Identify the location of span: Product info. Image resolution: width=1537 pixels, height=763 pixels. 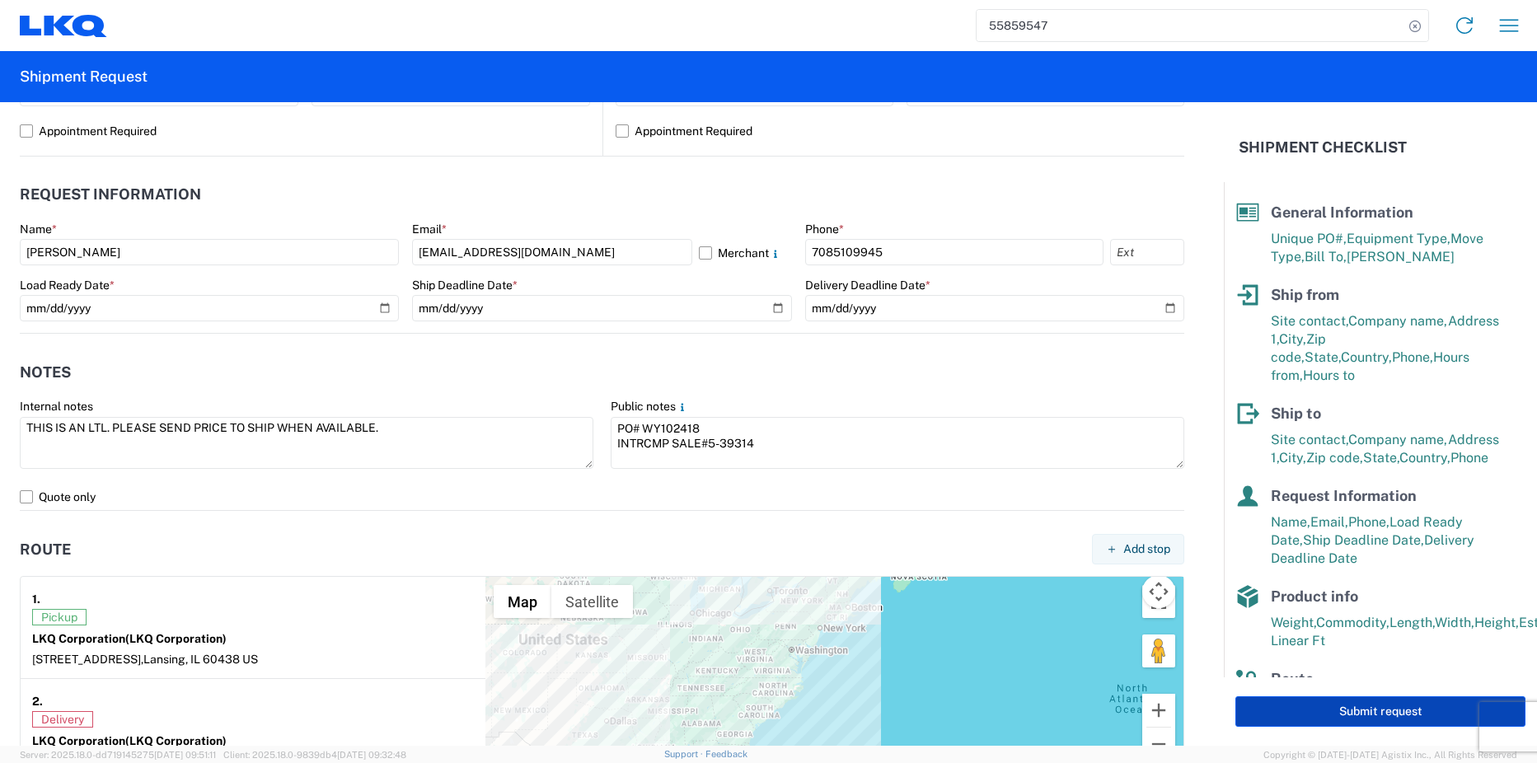
(1314, 596).